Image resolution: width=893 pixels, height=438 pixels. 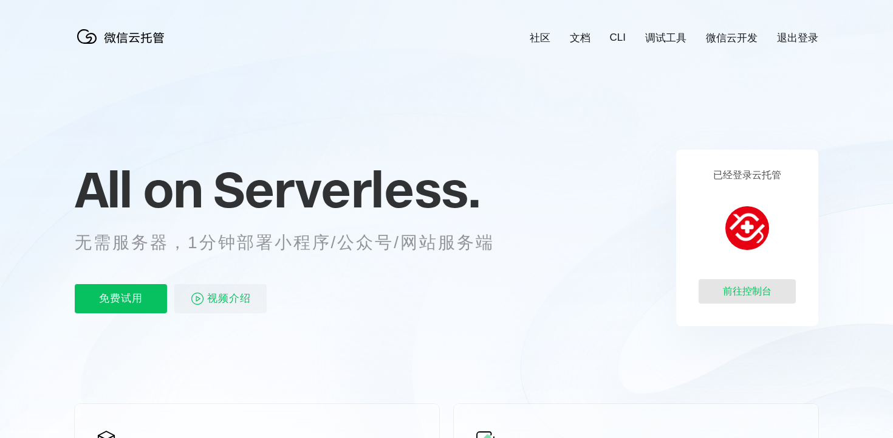 What do you see at coordinates (748, 291) in the screenshot?
I see `div: 前往控制台` at bounding box center [748, 291].